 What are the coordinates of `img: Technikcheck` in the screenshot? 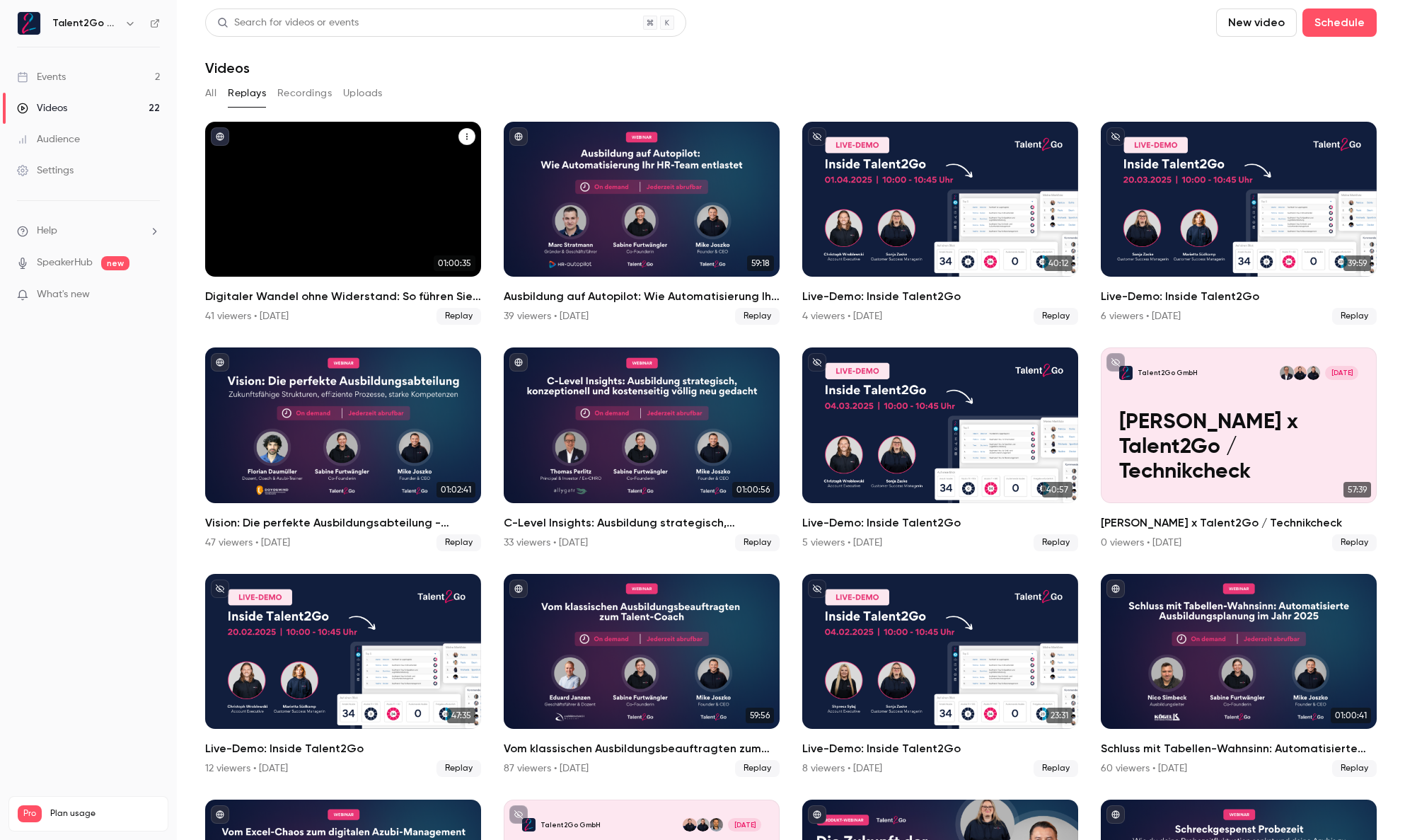 It's located at (529, 824).